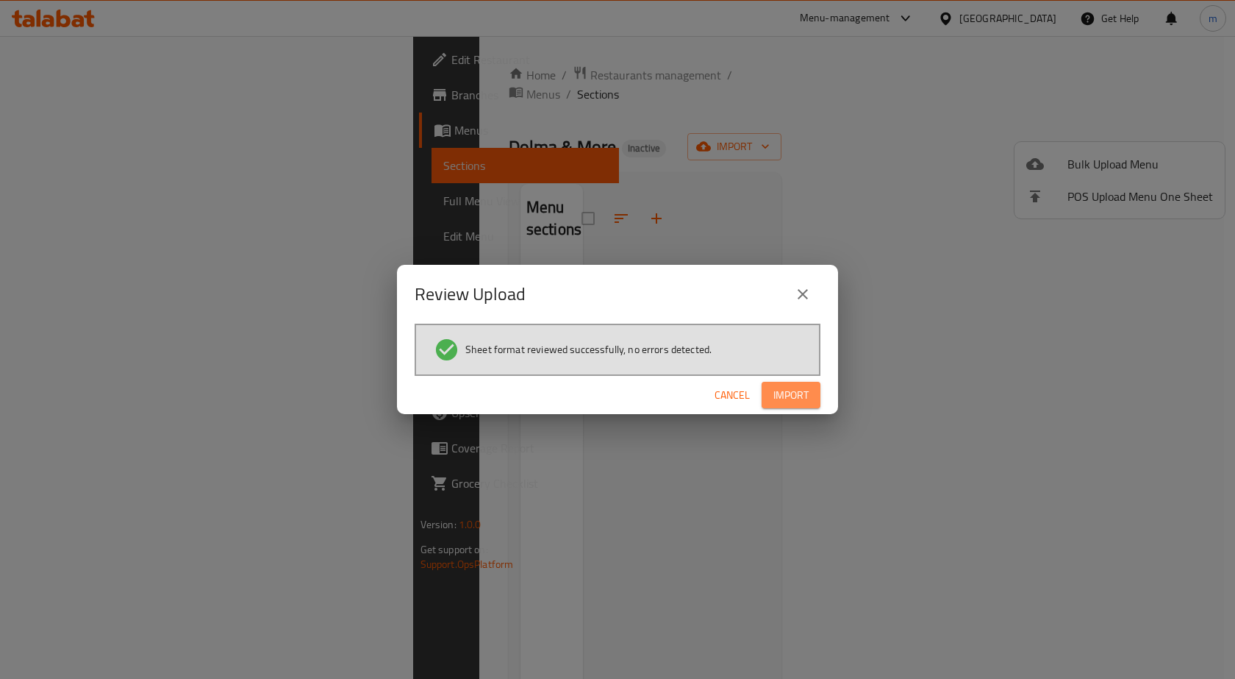  I want to click on span: Import, so click(791, 395).